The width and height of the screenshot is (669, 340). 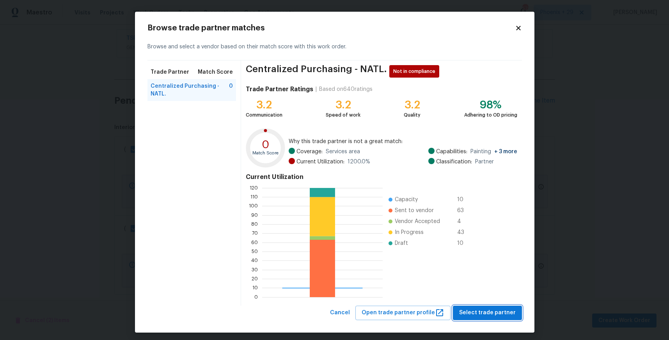 What do you see at coordinates (451, 152) in the screenshot?
I see `span: Capabilities:` at bounding box center [451, 152].